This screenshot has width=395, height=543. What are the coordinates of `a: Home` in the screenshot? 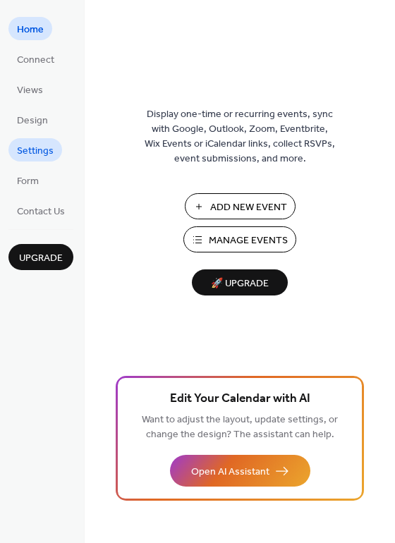 It's located at (30, 28).